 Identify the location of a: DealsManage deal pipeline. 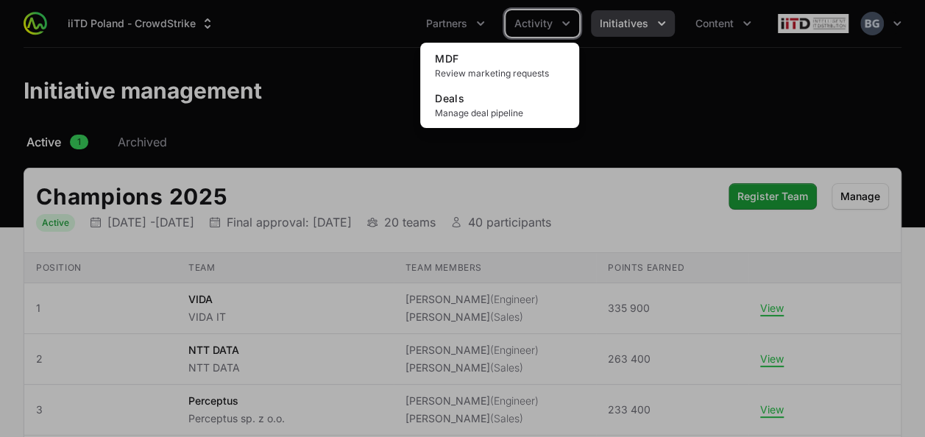
(500, 105).